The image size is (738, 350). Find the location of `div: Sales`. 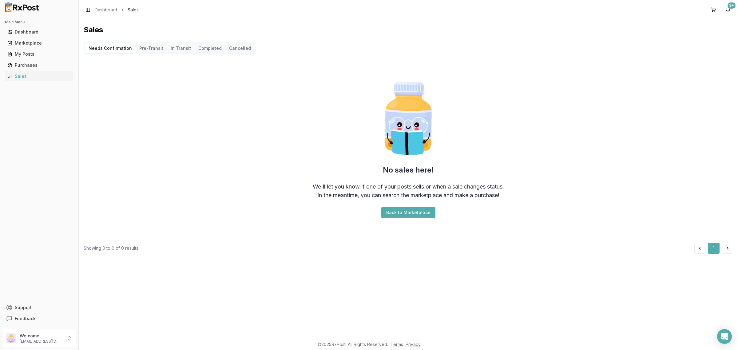

div: Sales is located at coordinates (39, 76).